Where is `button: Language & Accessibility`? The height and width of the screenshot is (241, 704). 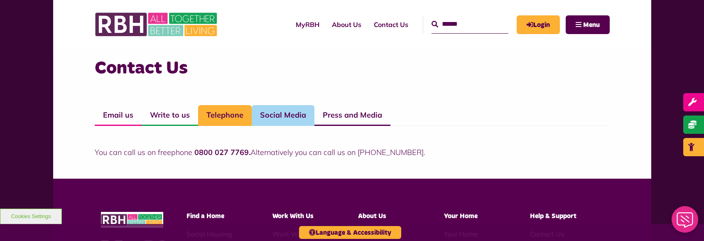
button: Language & Accessibility is located at coordinates (350, 232).